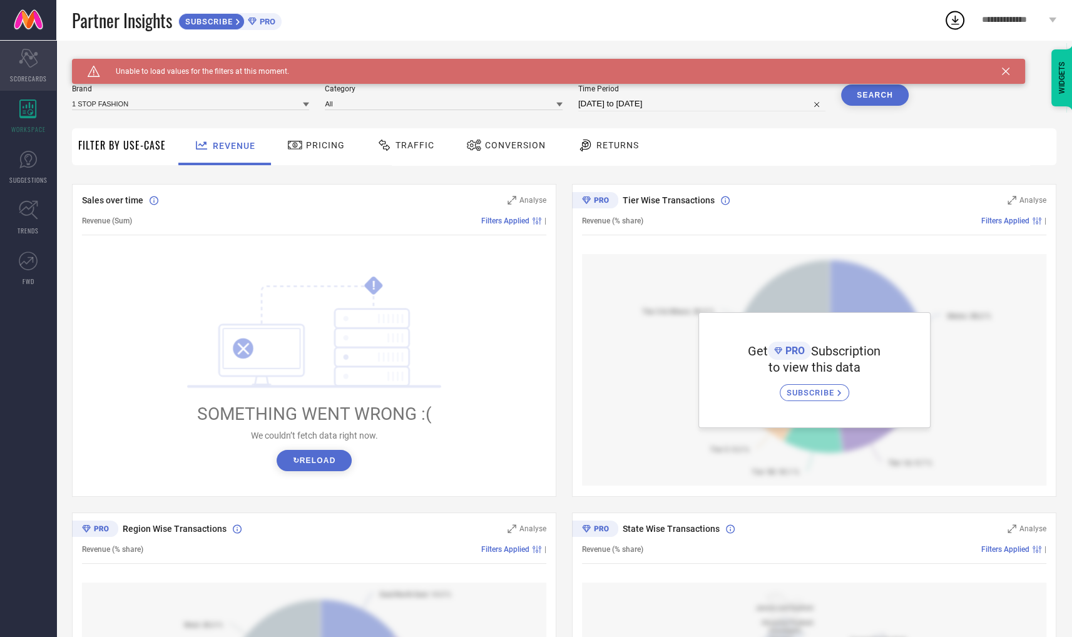 The height and width of the screenshot is (637, 1072). What do you see at coordinates (175, 529) in the screenshot?
I see `span: Region Wise Transactions` at bounding box center [175, 529].